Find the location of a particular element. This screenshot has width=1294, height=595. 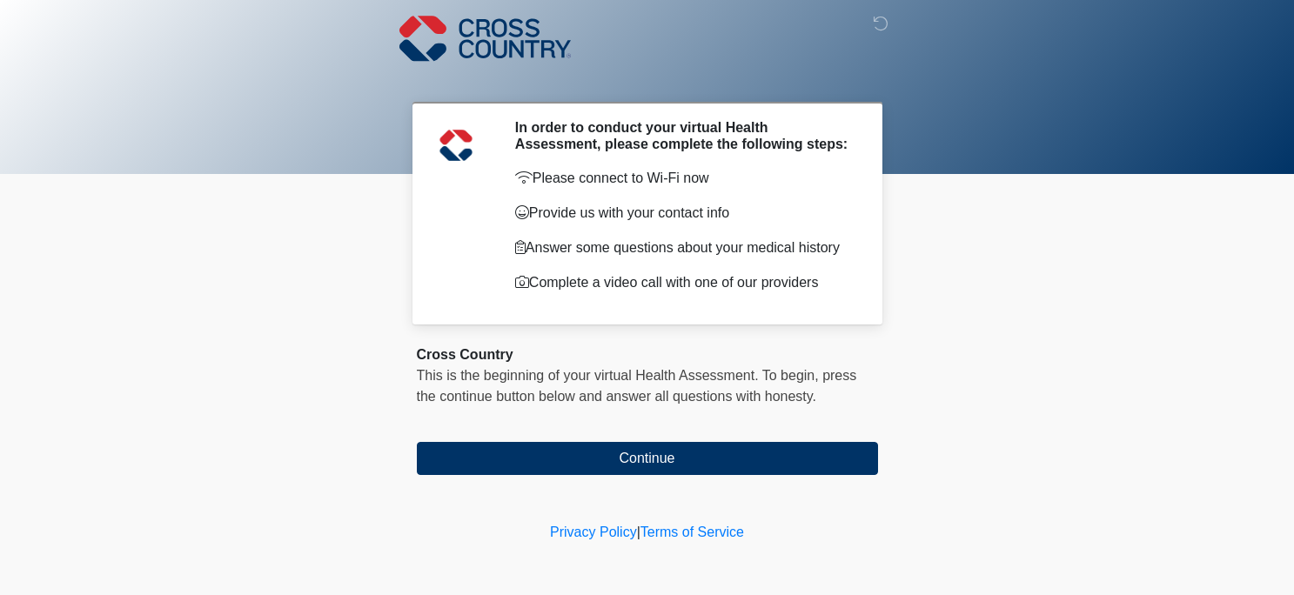

button: Continue is located at coordinates (647, 458).